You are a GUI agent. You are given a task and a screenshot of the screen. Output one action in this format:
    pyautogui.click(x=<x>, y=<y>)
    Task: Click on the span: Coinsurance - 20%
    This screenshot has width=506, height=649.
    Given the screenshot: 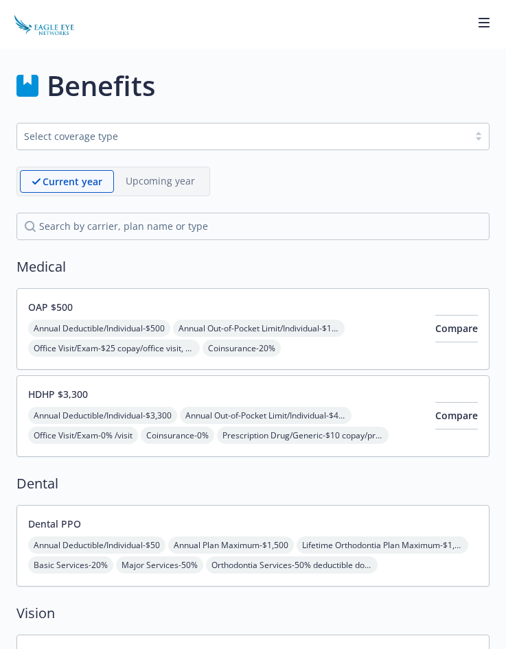 What is the action you would take?
    pyautogui.click(x=241, y=348)
    